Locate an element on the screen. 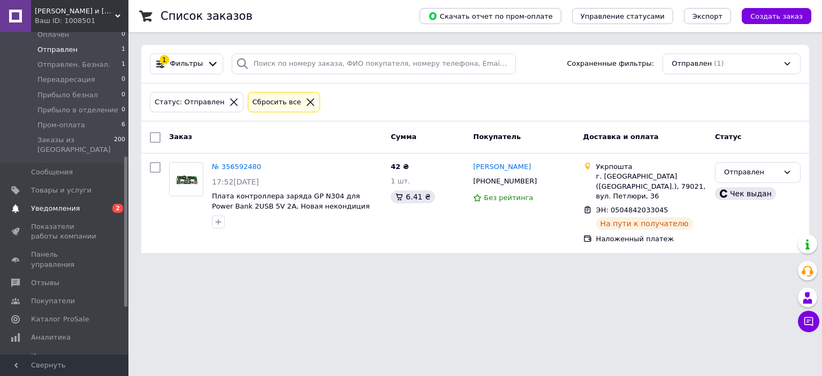  div: 1 is located at coordinates (164, 60).